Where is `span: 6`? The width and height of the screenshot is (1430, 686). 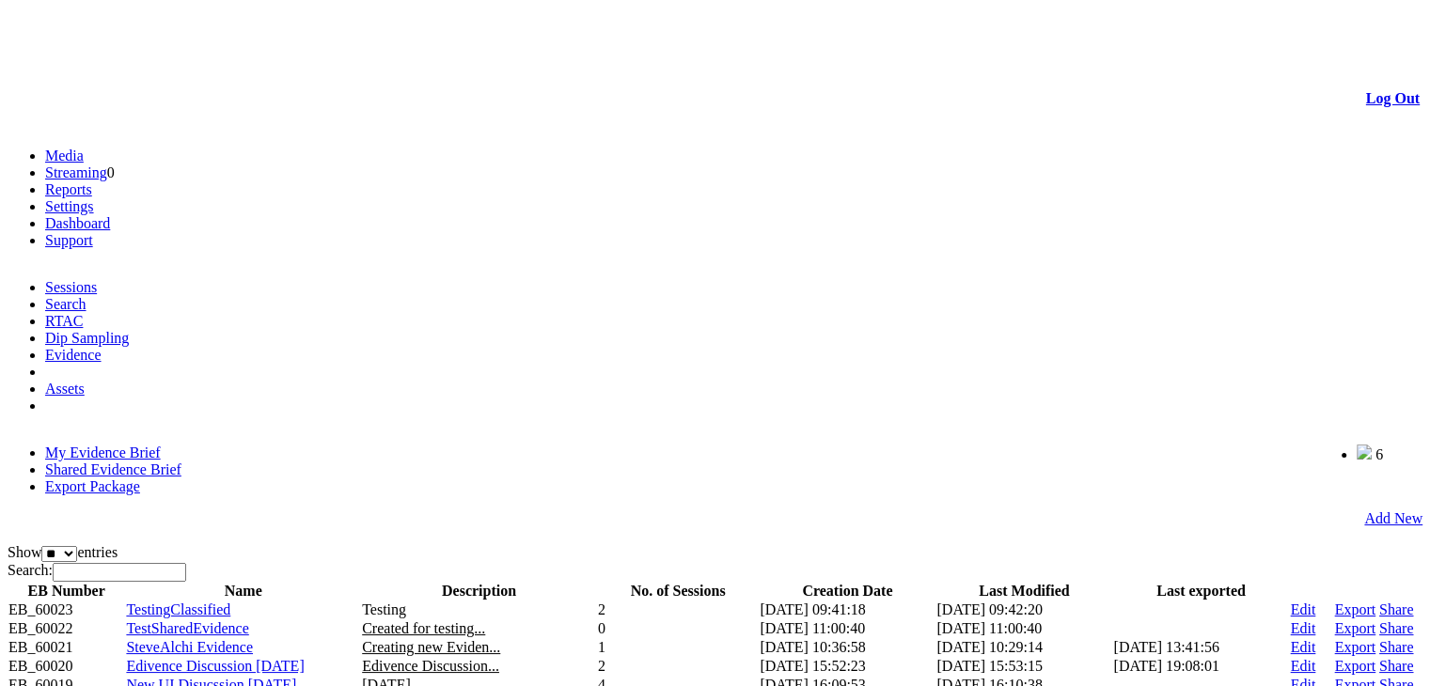
span: 6 is located at coordinates (1380, 454).